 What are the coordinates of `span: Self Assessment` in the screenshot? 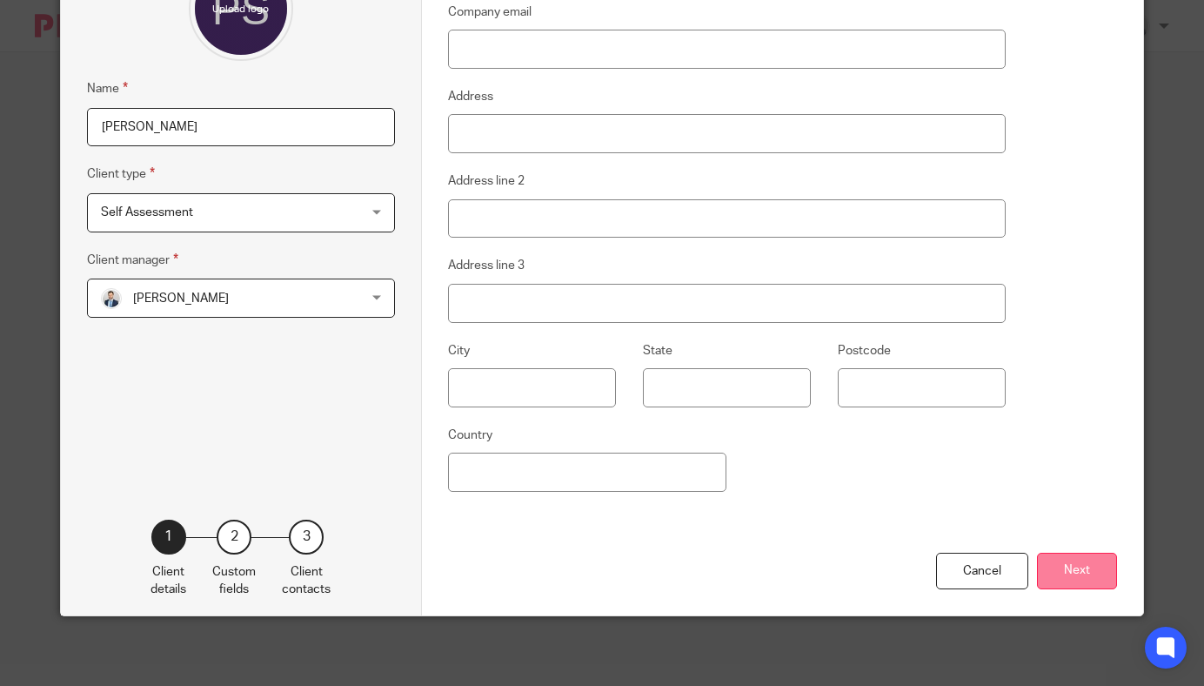 It's located at (147, 212).